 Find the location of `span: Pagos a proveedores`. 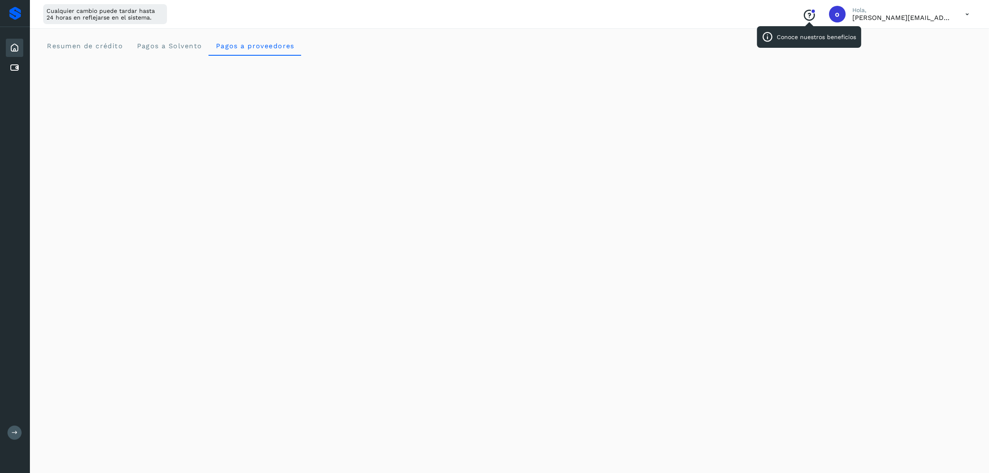

span: Pagos a proveedores is located at coordinates (255, 46).